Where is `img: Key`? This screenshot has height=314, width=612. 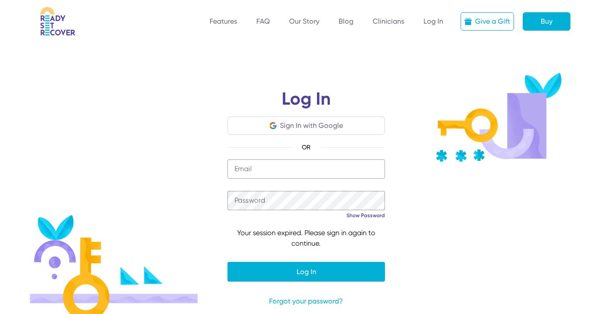 img: Key is located at coordinates (499, 117).